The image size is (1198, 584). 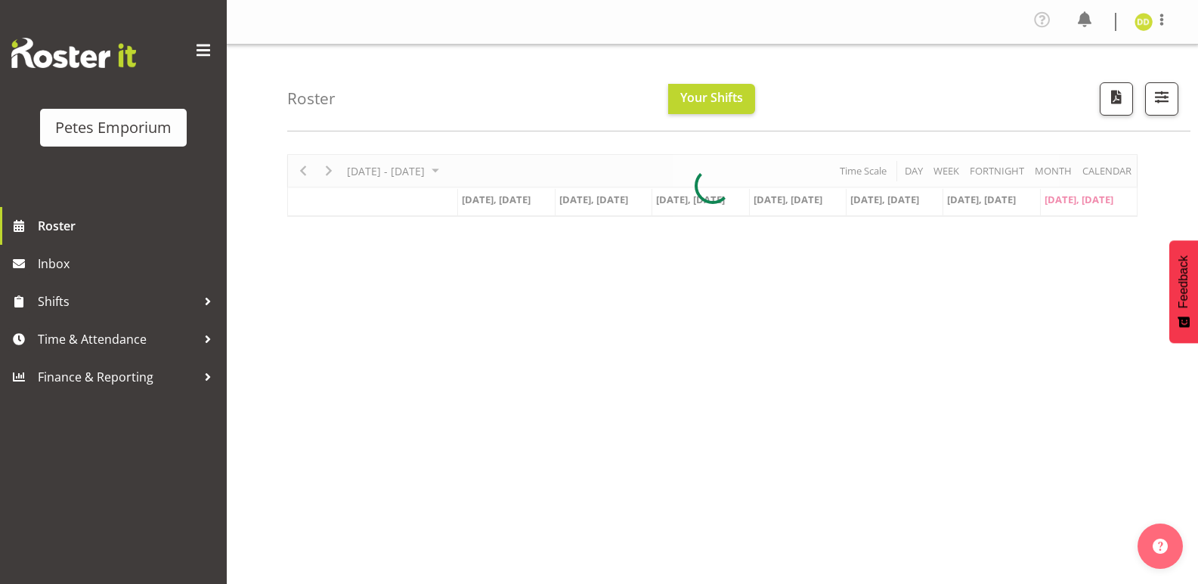 What do you see at coordinates (117, 377) in the screenshot?
I see `span: Finance & Reporting` at bounding box center [117, 377].